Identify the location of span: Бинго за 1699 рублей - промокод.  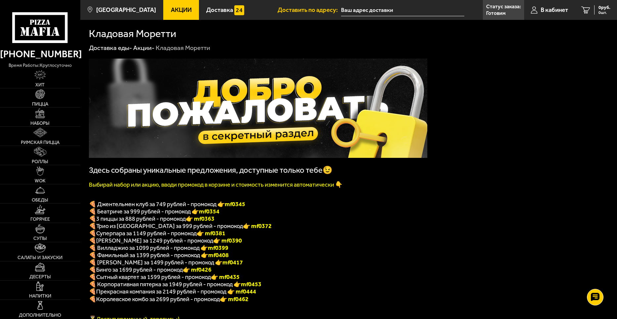
(140, 269).